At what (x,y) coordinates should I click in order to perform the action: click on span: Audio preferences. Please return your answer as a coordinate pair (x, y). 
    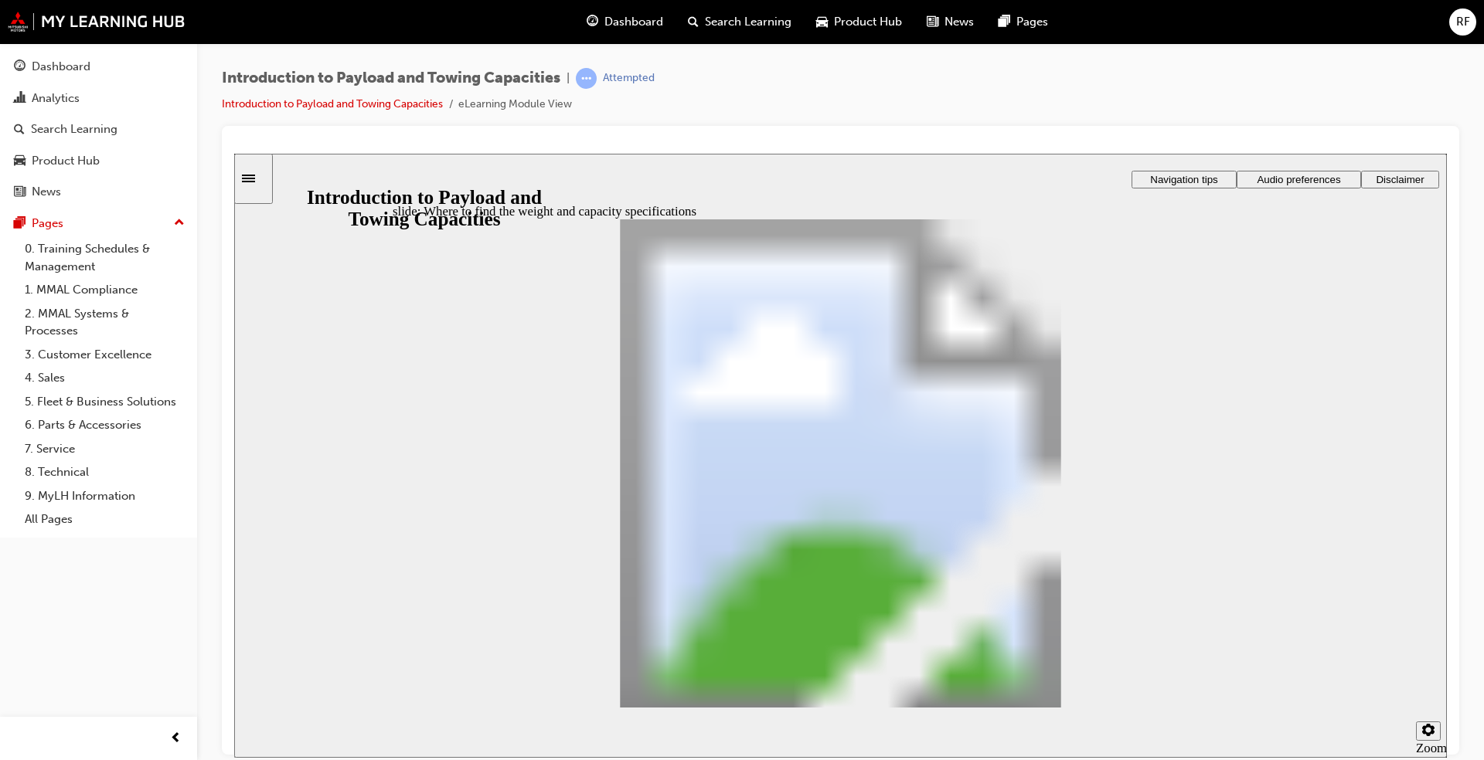
    Looking at the image, I should click on (1064, 26).